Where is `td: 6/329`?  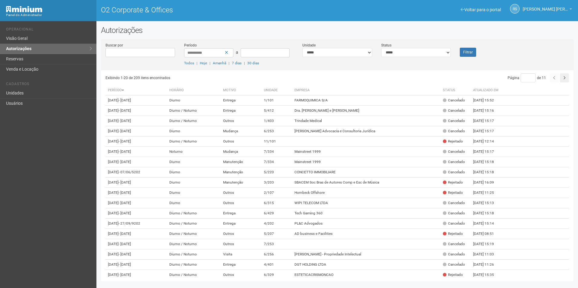
td: 6/329 is located at coordinates (277, 275).